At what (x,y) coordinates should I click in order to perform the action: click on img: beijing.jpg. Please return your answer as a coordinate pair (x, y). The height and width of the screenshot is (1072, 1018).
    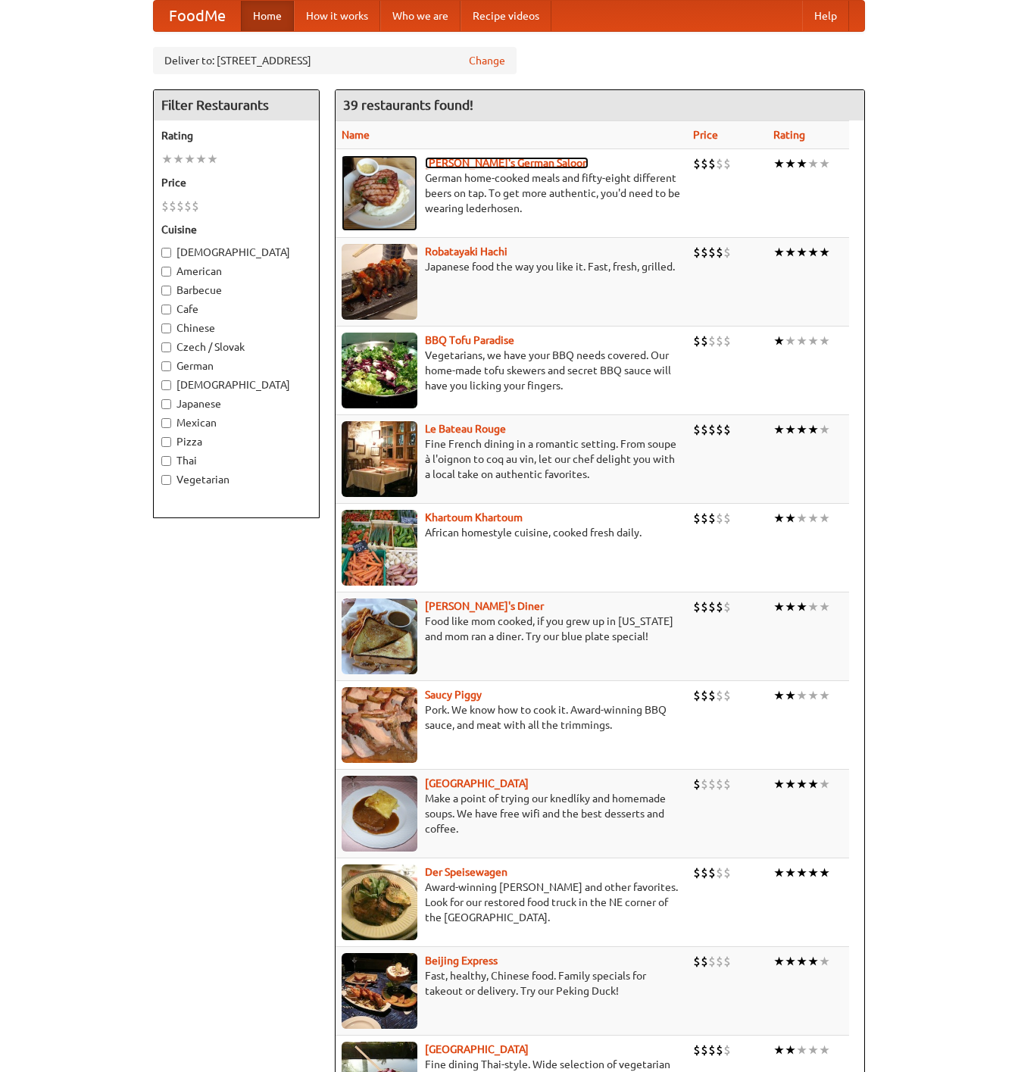
    Looking at the image, I should click on (380, 991).